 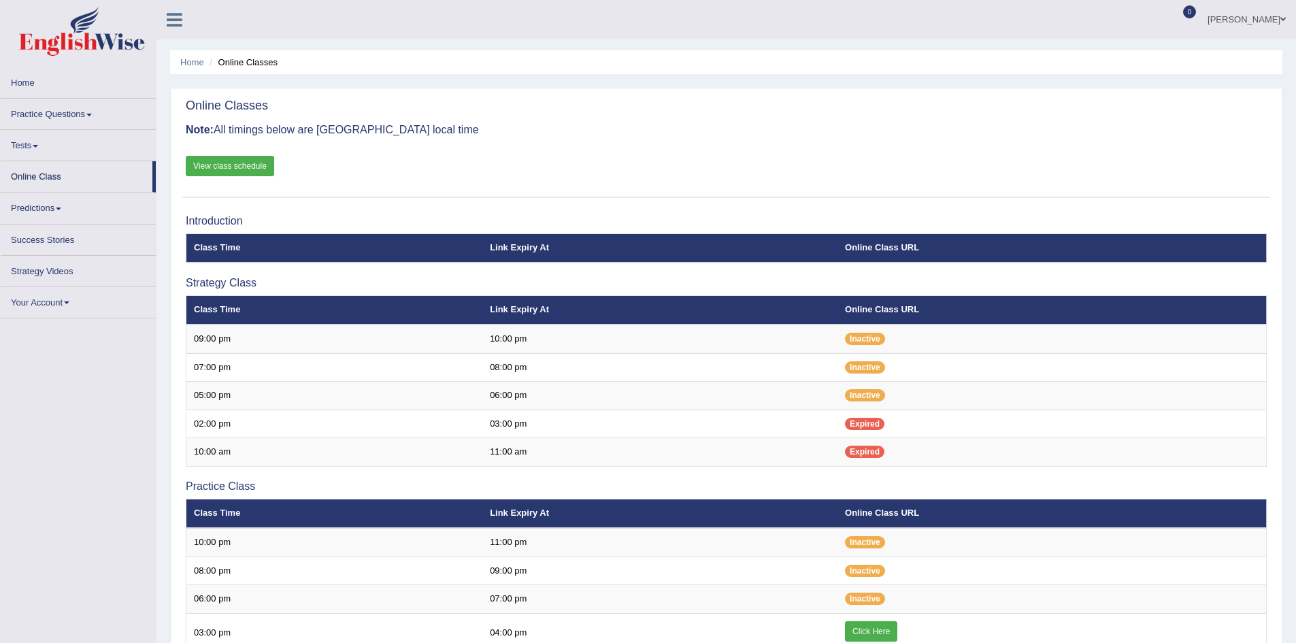 I want to click on td: 02:00 pm, so click(x=335, y=424).